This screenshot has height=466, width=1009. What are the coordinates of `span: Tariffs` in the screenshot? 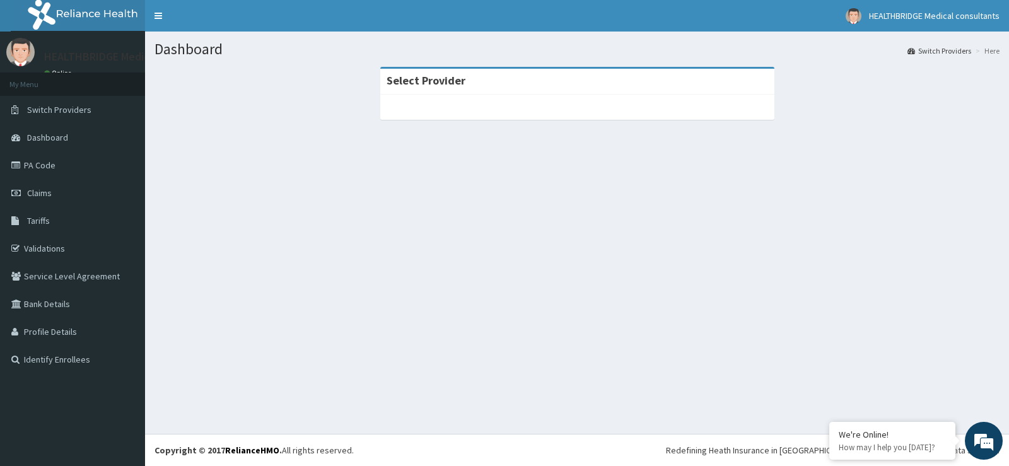 It's located at (38, 221).